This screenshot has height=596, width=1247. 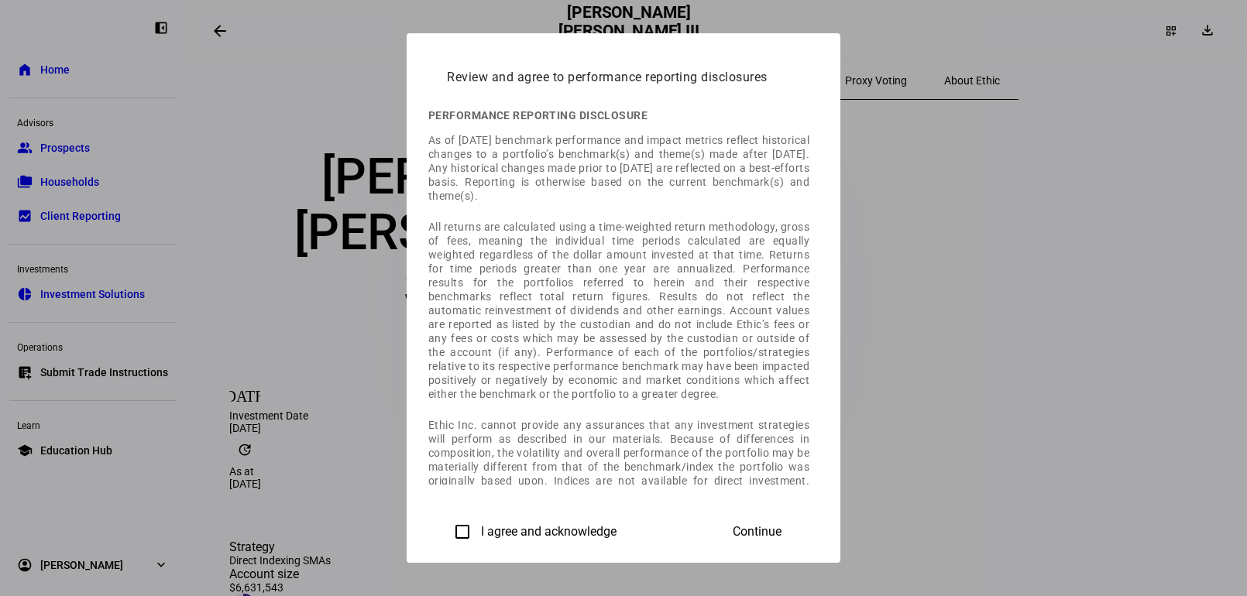 What do you see at coordinates (619, 467) in the screenshot?
I see `p: Ethic Inc. cannot provide any assurances that any investment strategies will perform as described...` at bounding box center [619, 467].